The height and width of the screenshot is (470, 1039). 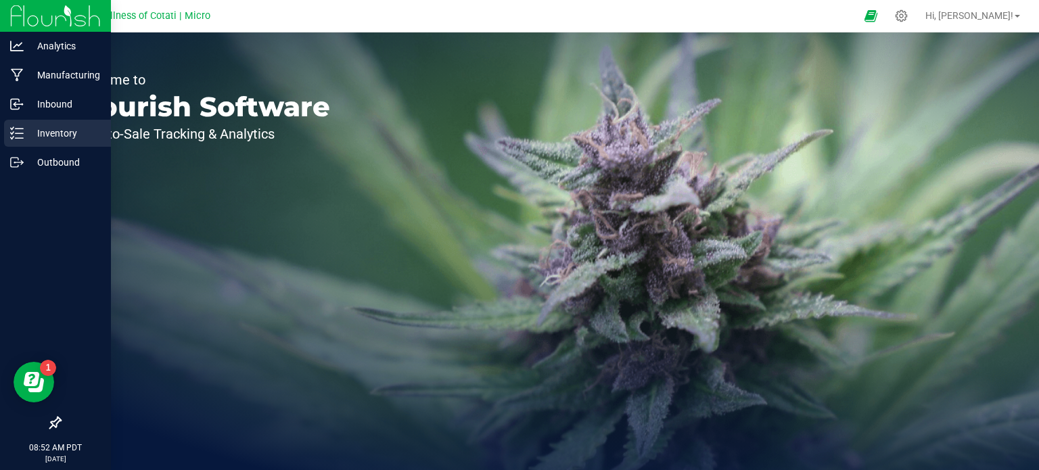 What do you see at coordinates (870, 16) in the screenshot?
I see `span: Open Ecommerce Menu` at bounding box center [870, 16].